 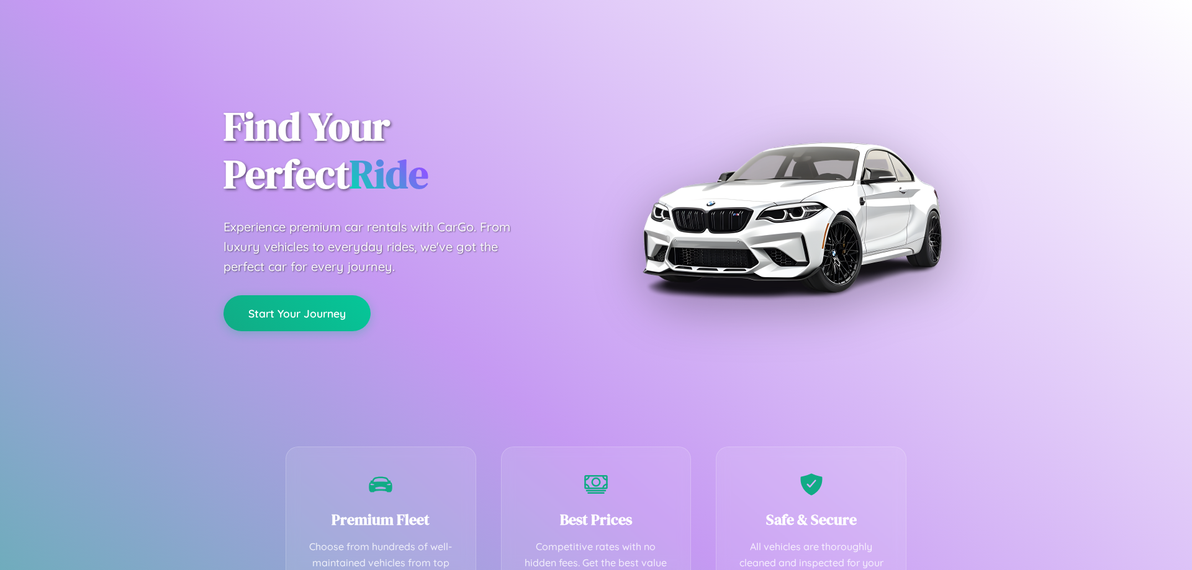 I want to click on h3: Premium Fleet, so click(x=381, y=520).